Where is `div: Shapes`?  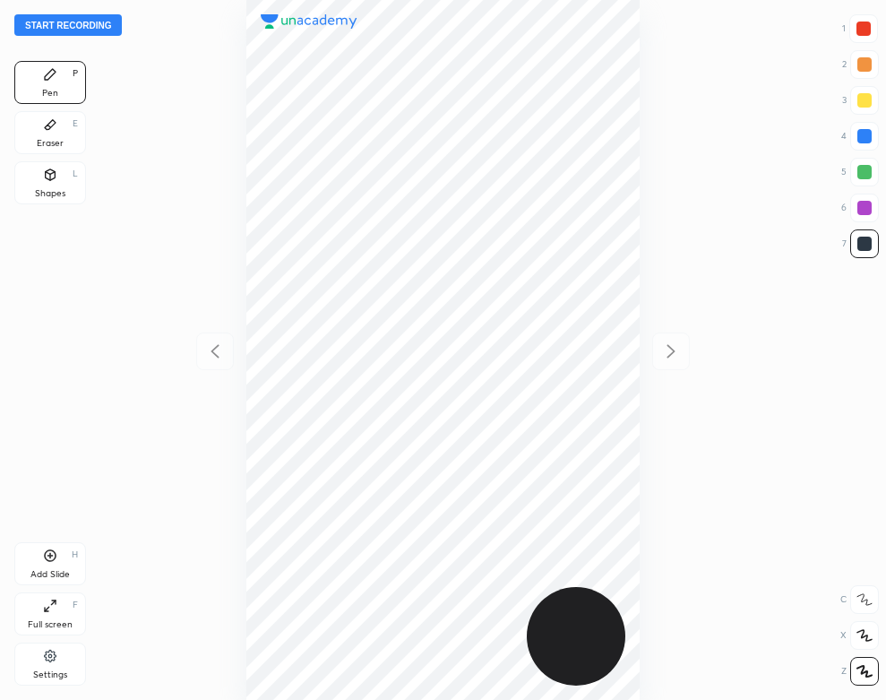
div: Shapes is located at coordinates (50, 194).